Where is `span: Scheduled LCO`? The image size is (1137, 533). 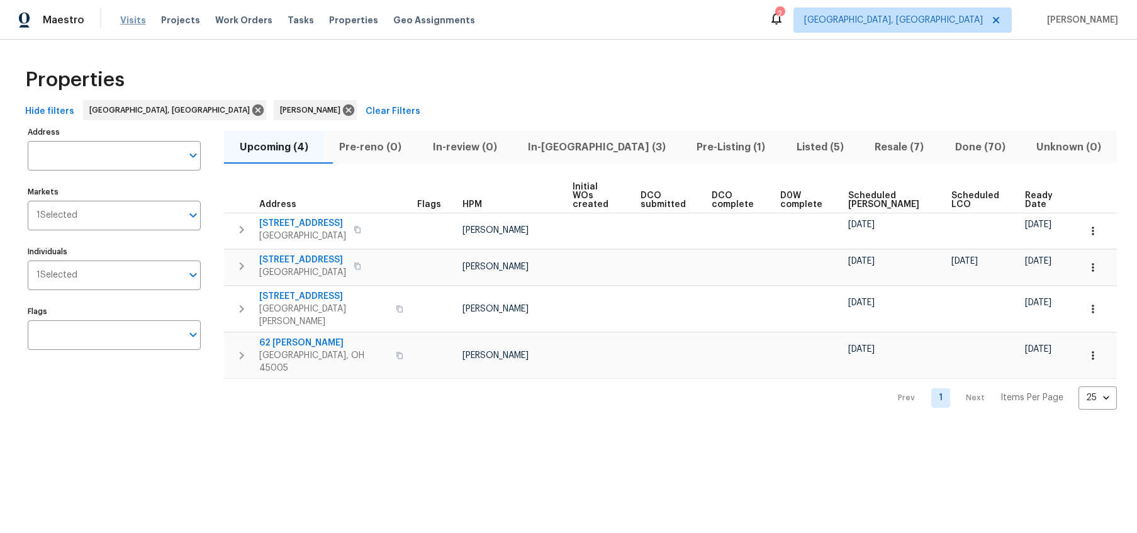 span: Scheduled LCO is located at coordinates (977, 200).